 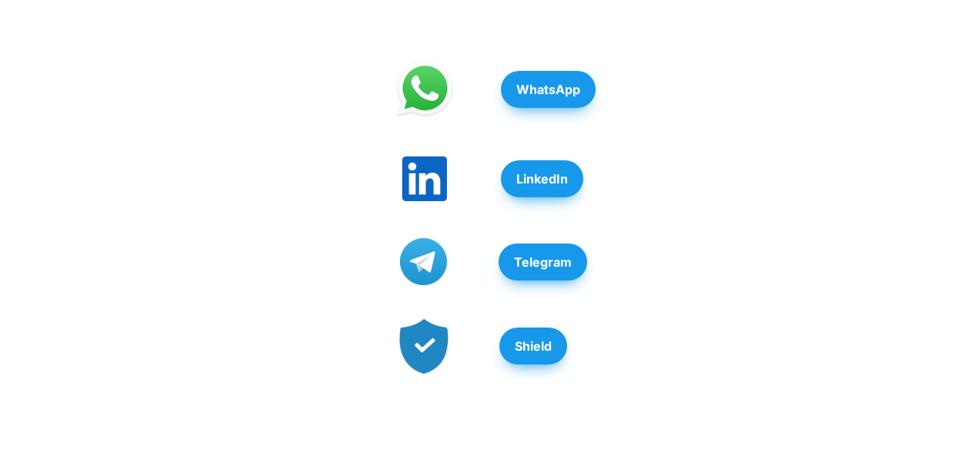 What do you see at coordinates (548, 89) in the screenshot?
I see `strong: WhatsApp` at bounding box center [548, 89].